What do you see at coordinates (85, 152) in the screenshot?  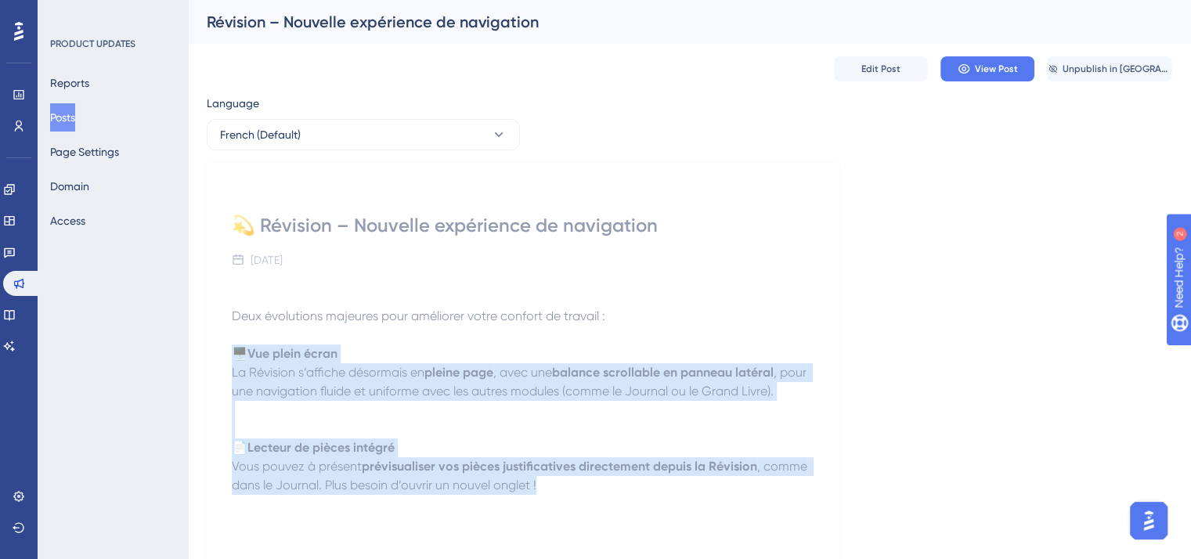 I see `button: Page Settings` at bounding box center [85, 152].